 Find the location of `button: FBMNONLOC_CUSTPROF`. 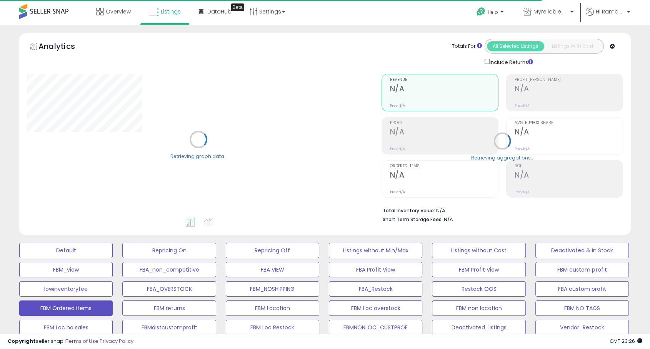

button: FBMNONLOC_CUSTPROF is located at coordinates (375, 327).